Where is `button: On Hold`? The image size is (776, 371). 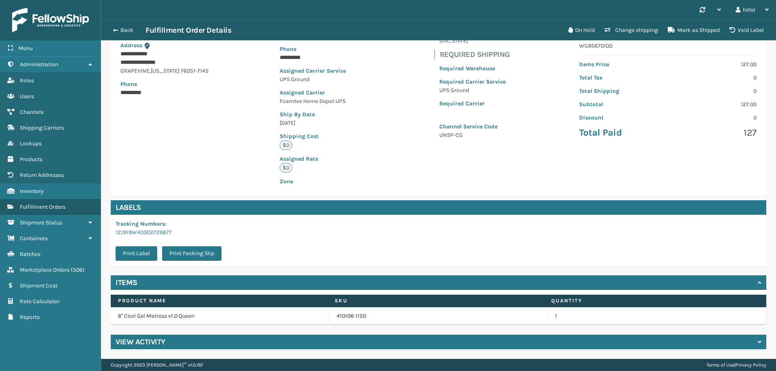 button: On Hold is located at coordinates (581, 30).